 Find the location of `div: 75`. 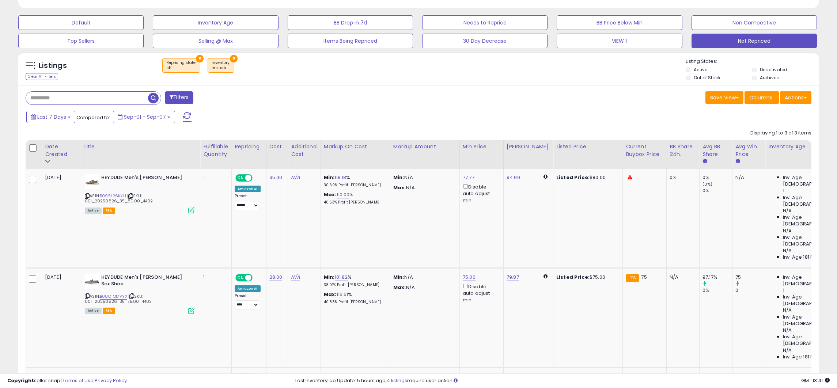

div: 75 is located at coordinates (750, 277).